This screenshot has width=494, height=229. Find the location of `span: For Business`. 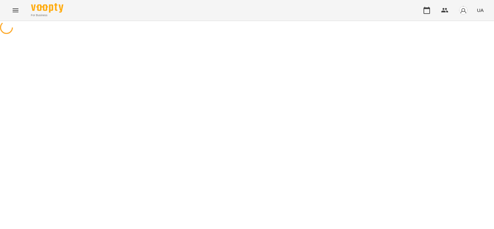

span: For Business is located at coordinates (47, 15).